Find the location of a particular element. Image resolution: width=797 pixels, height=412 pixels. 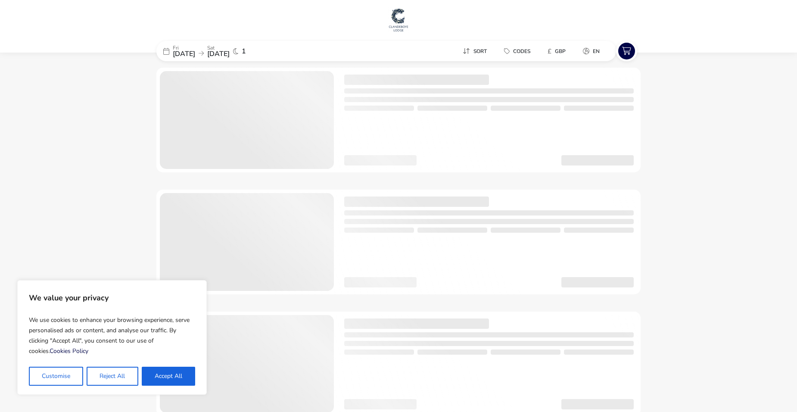

button: Sort is located at coordinates (475, 51).